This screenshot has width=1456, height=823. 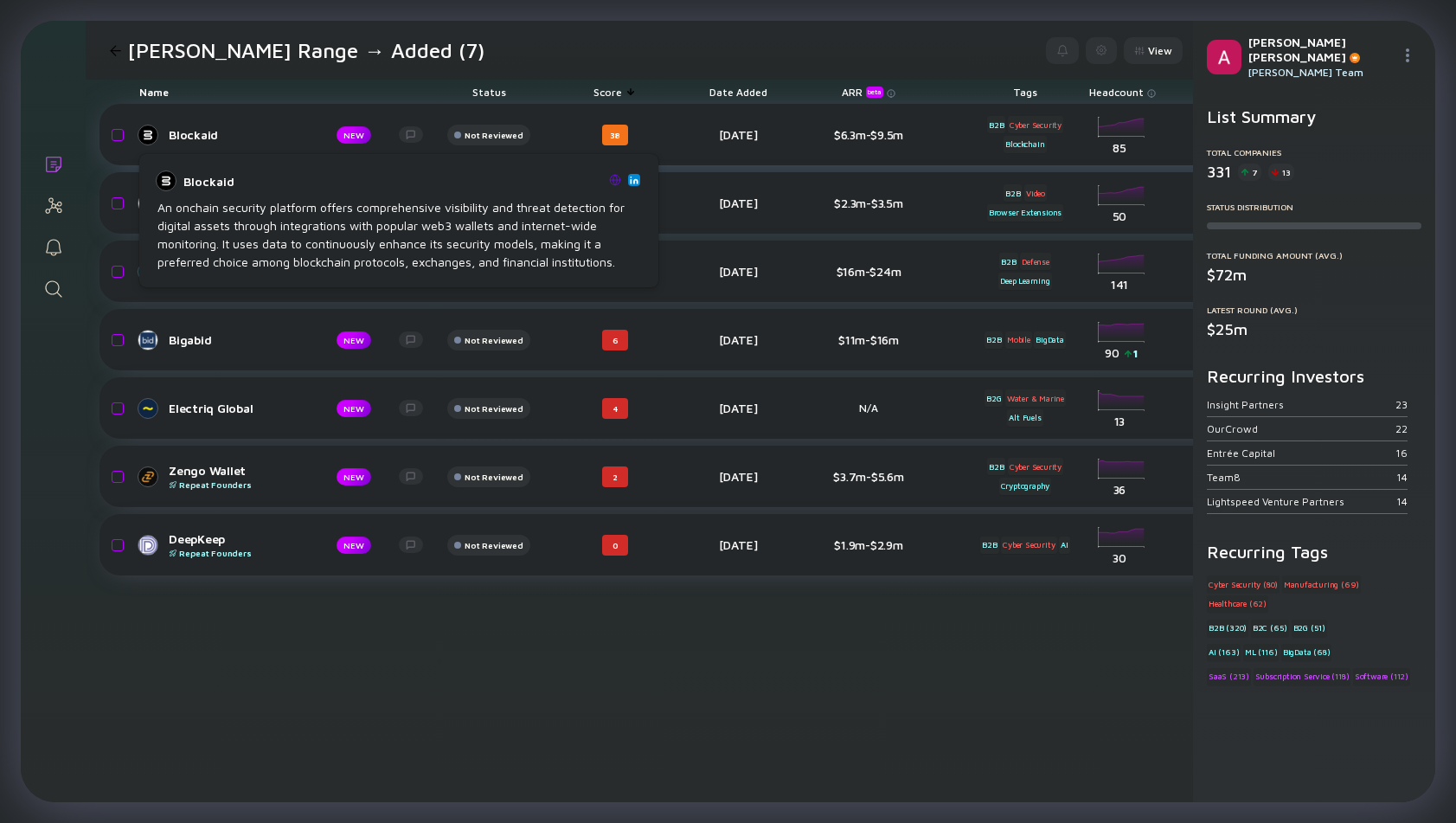 I want to click on img: Blockaid Linkedin Page, so click(x=634, y=180).